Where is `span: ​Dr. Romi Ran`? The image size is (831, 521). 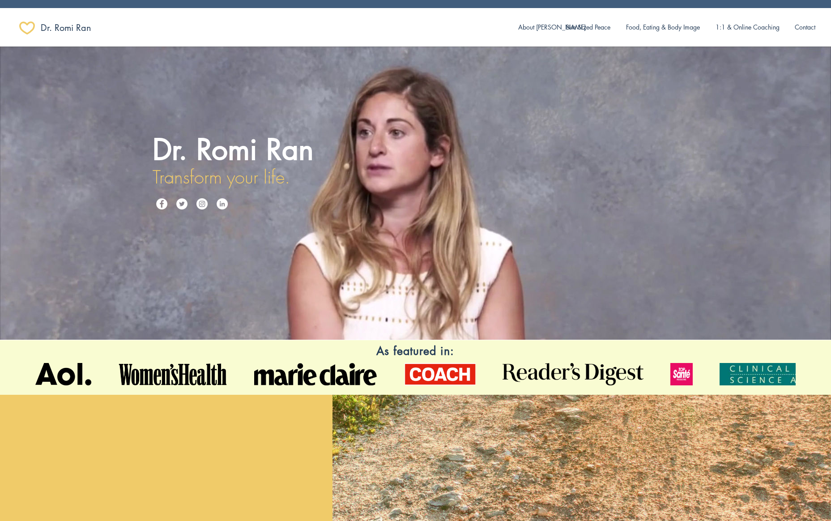
span: ​Dr. Romi Ran is located at coordinates (66, 28).